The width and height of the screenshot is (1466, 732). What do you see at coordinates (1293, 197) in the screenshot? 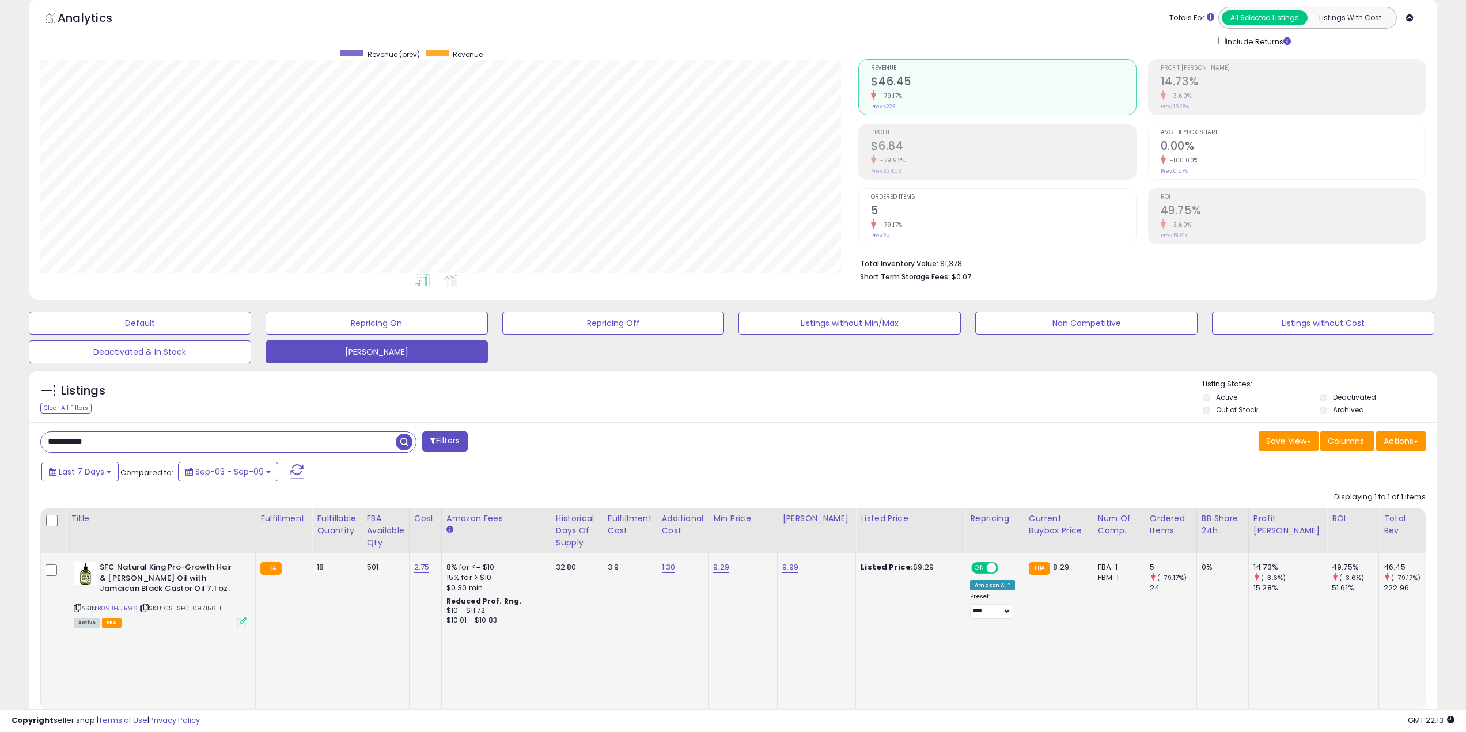
I see `span: ROI` at bounding box center [1293, 197].